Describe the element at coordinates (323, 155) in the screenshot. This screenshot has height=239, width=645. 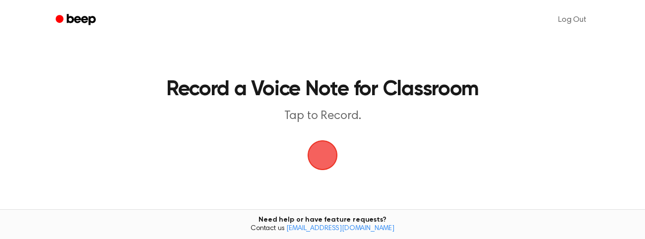
I see `button: Beep Logo` at that location.